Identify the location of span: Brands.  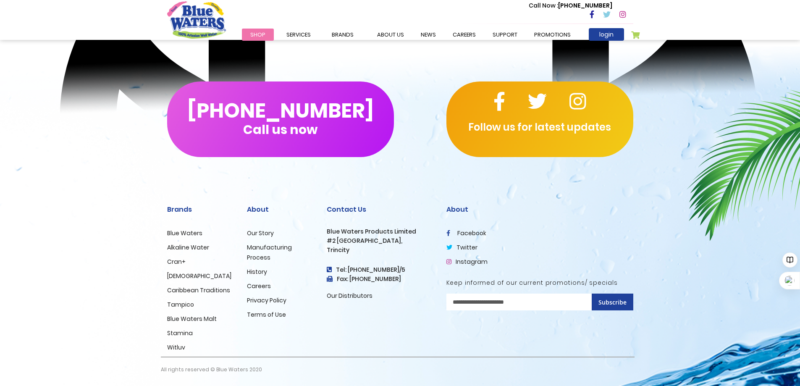
(343, 34).